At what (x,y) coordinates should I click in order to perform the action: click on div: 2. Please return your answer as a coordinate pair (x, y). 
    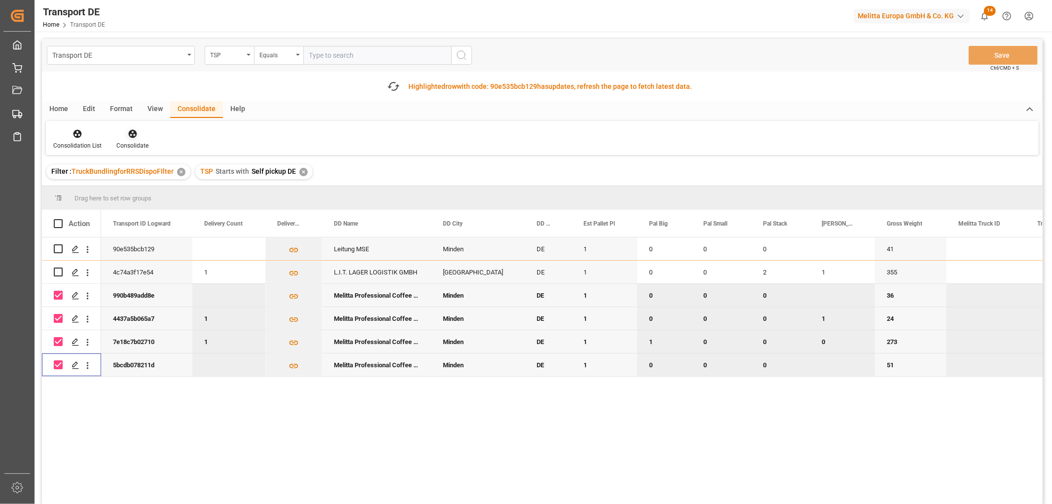
    Looking at the image, I should click on (780, 272).